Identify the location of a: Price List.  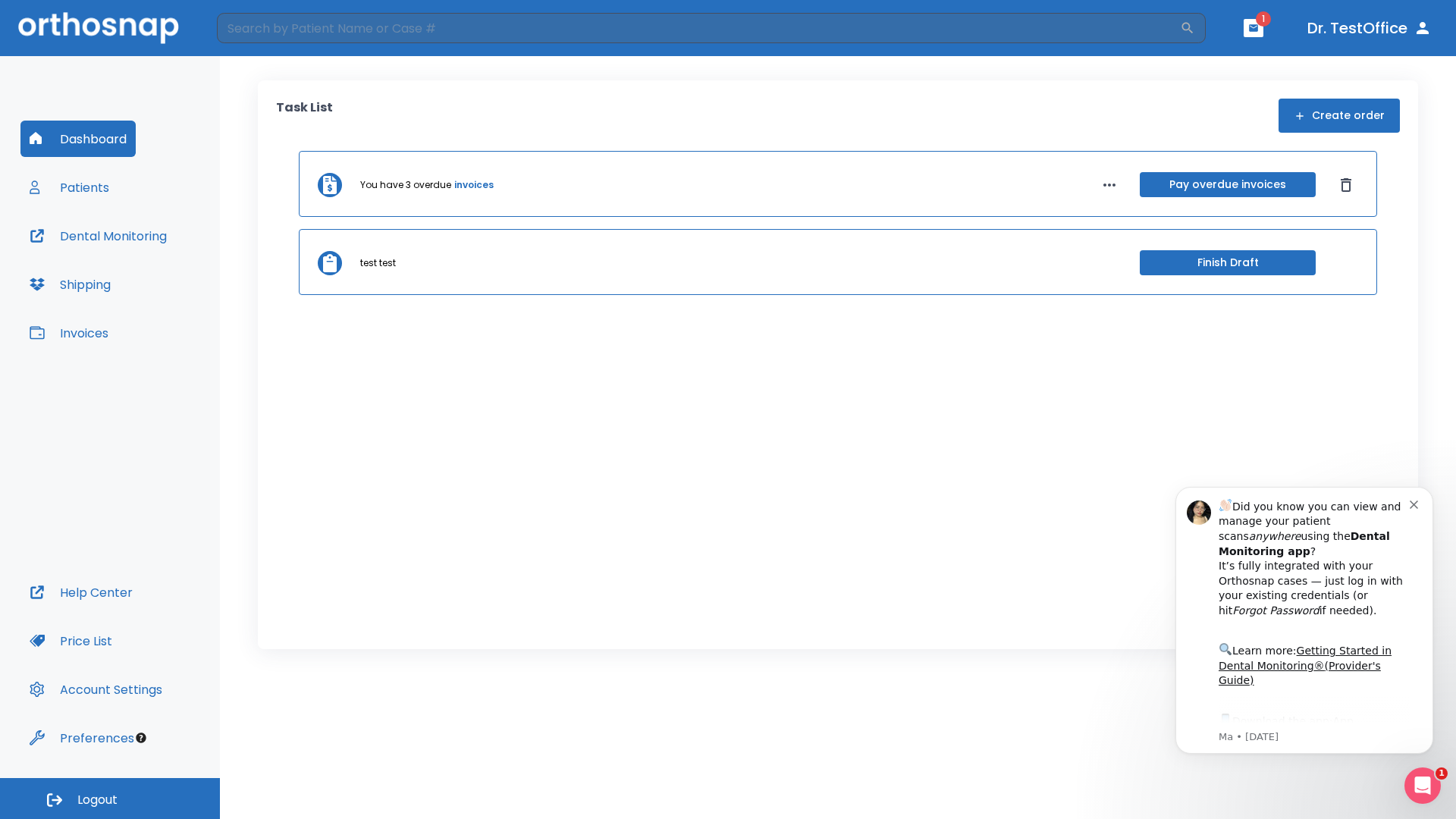
(71, 641).